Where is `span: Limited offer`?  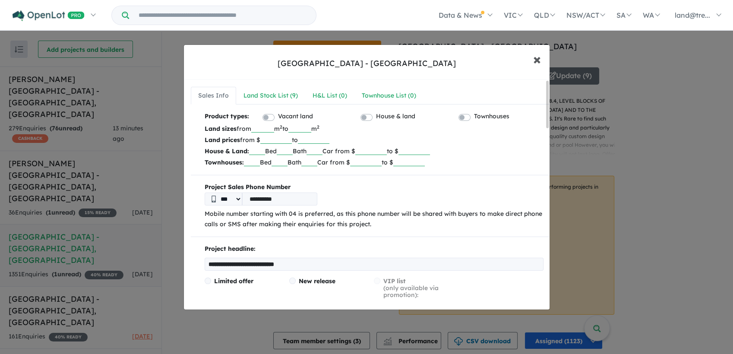 span: Limited offer is located at coordinates (234, 281).